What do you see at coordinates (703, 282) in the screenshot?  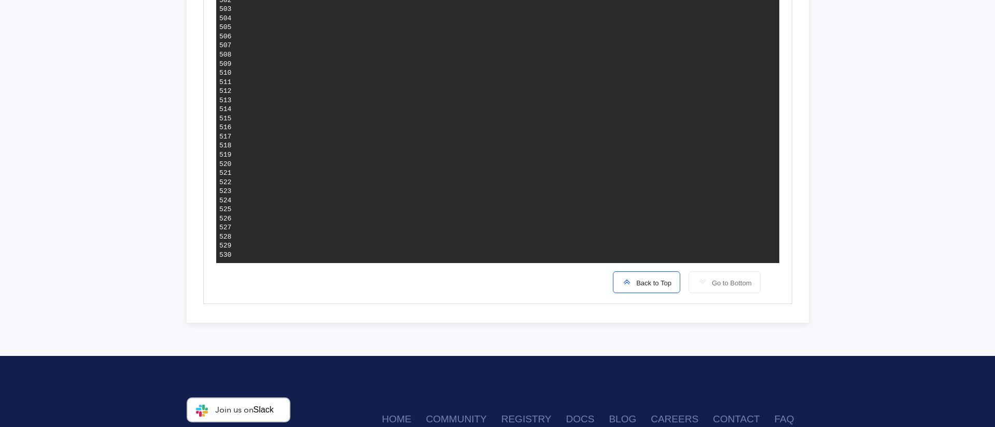 I see `img: scroll-to-icon-light-gray.svg` at bounding box center [703, 282].